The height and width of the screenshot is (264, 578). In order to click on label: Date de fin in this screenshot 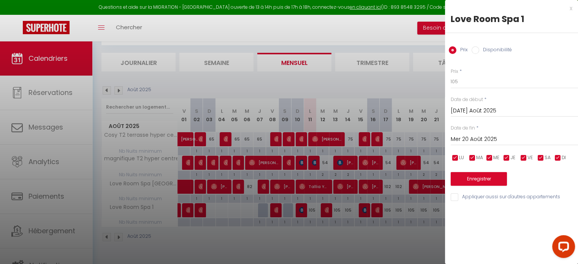, I will do `click(463, 128)`.